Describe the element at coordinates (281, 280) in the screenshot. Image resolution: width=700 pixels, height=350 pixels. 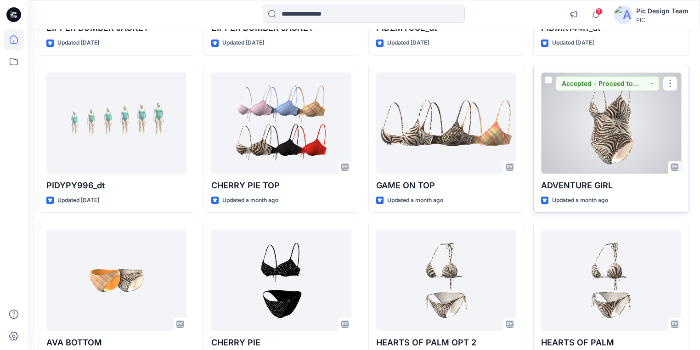
I see `a: CHERRY PIE` at that location.